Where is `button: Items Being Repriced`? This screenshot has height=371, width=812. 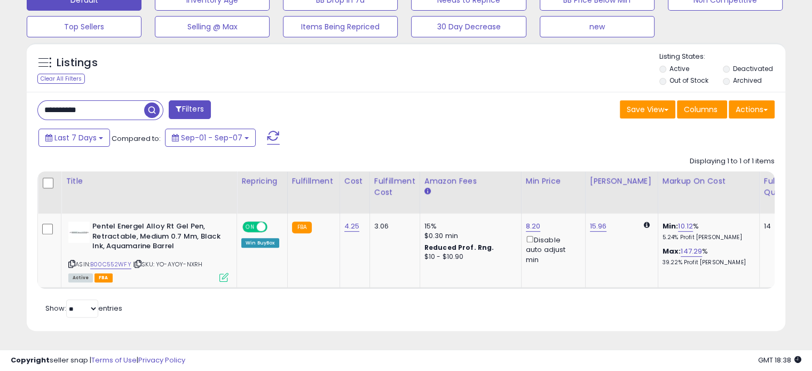
button: Items Being Repriced is located at coordinates (340, 27).